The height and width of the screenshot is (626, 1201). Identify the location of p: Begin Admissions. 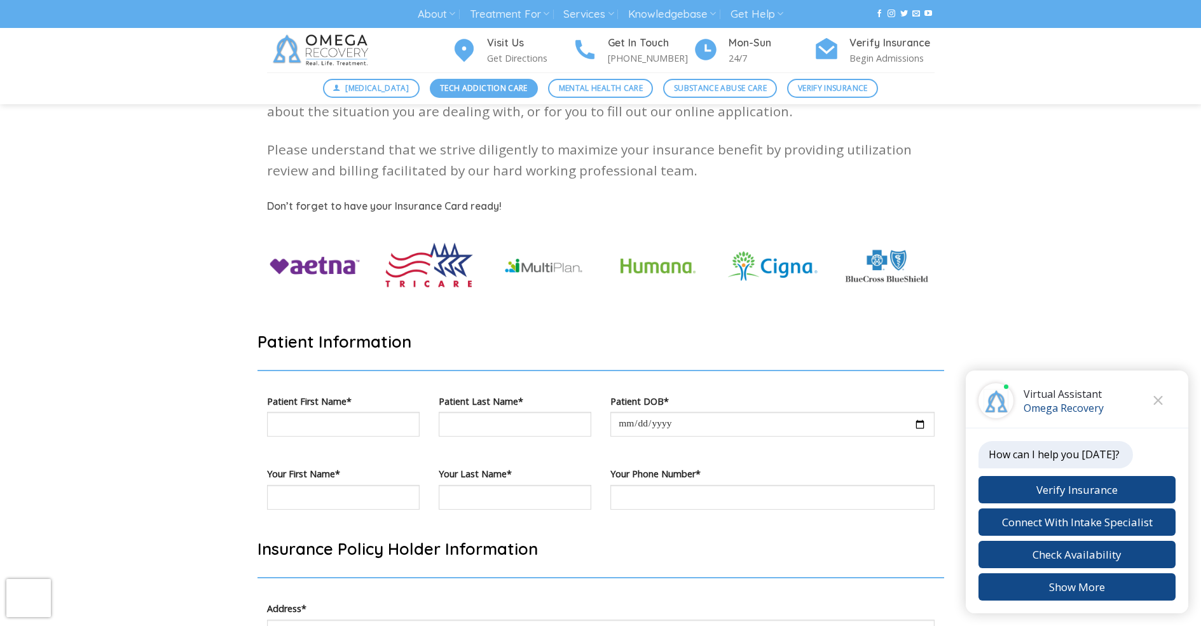
(892, 58).